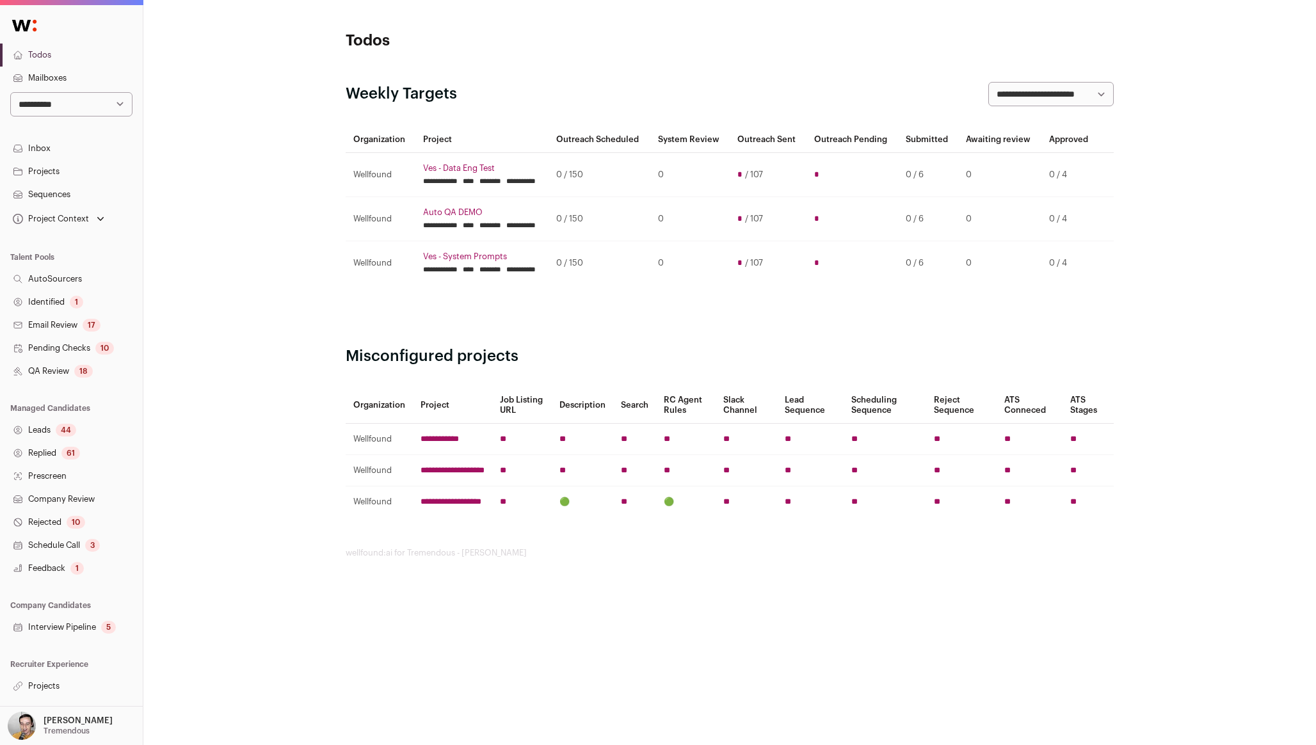 The height and width of the screenshot is (745, 1316). What do you see at coordinates (852, 140) in the screenshot?
I see `th: Outreach Pending` at bounding box center [852, 140].